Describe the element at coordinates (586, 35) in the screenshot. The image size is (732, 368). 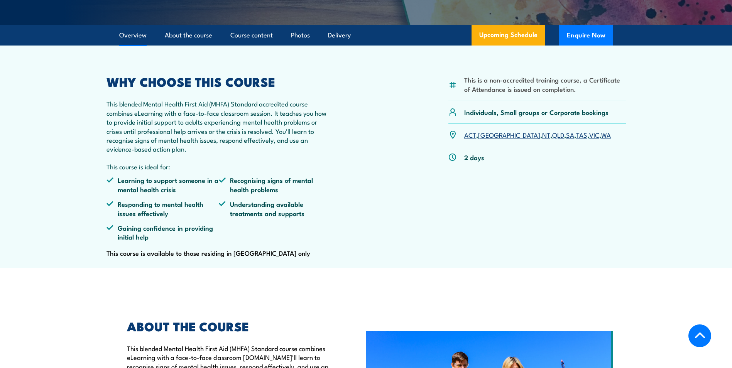
I see `button: Enquire Now` at that location.